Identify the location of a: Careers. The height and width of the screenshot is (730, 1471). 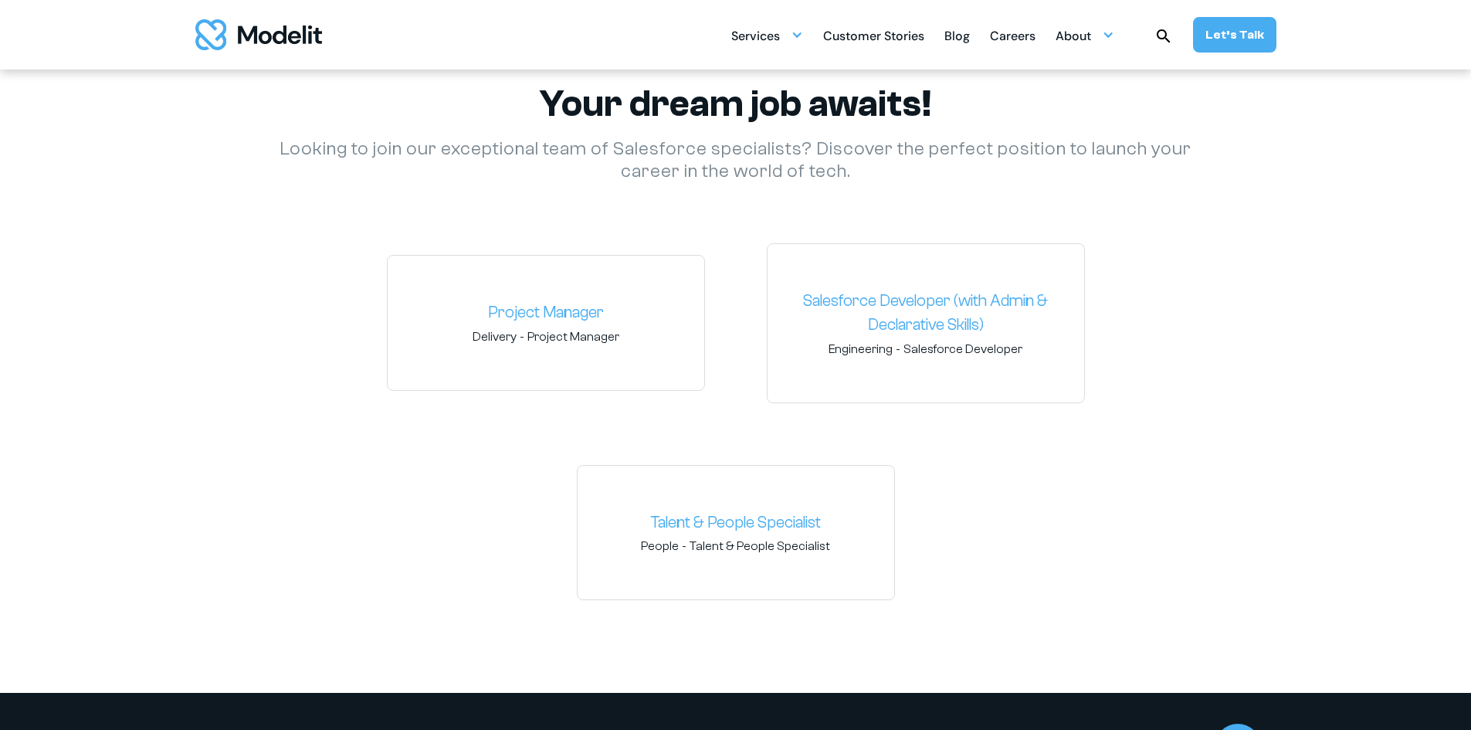
(1012, 35).